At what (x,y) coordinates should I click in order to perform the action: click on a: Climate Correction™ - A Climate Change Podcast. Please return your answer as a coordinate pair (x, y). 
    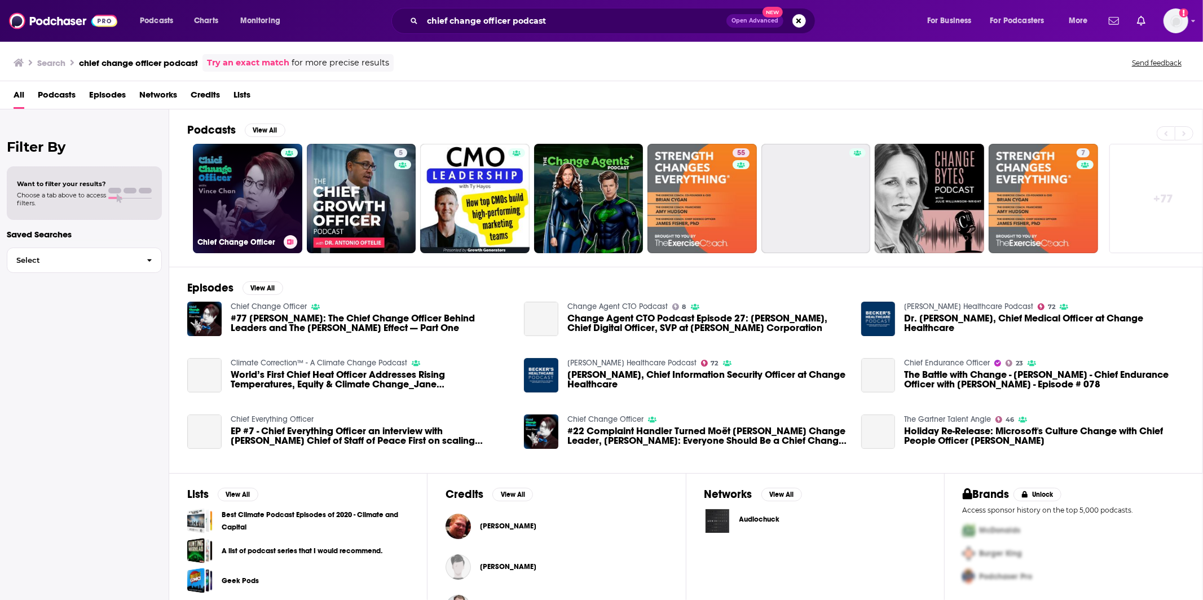
    Looking at the image, I should click on (319, 363).